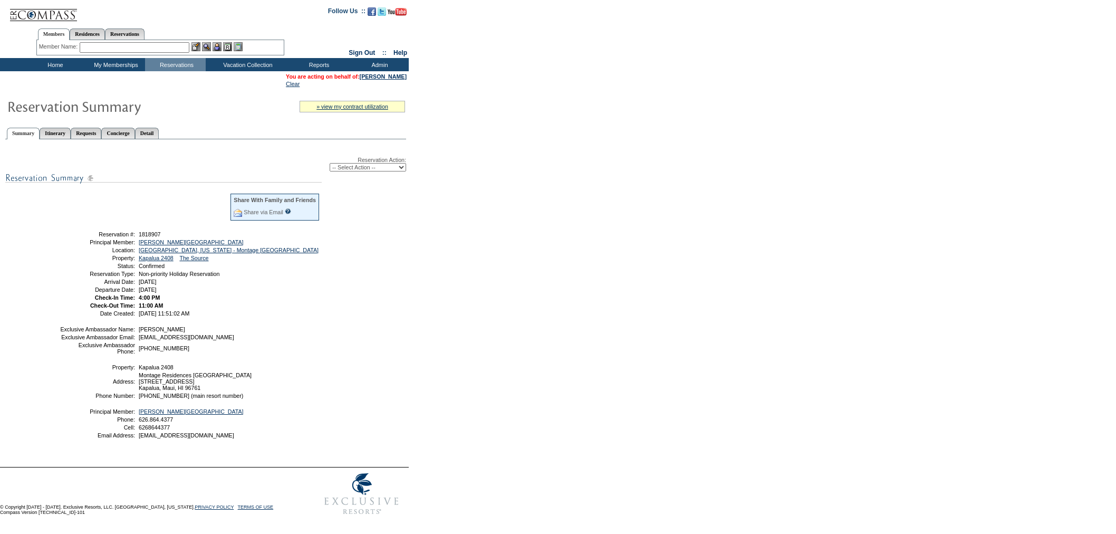 This screenshot has width=1116, height=534. I want to click on a: The Source, so click(194, 258).